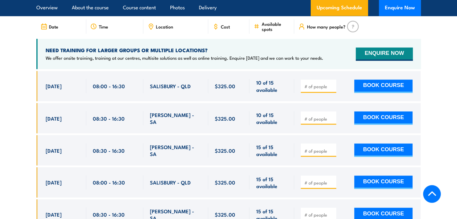  What do you see at coordinates (185, 50) in the screenshot?
I see `h4: NEED TRAINING FOR LARGER GROUPS OR MULTIPLE LOCATIONS?` at bounding box center [185, 50].